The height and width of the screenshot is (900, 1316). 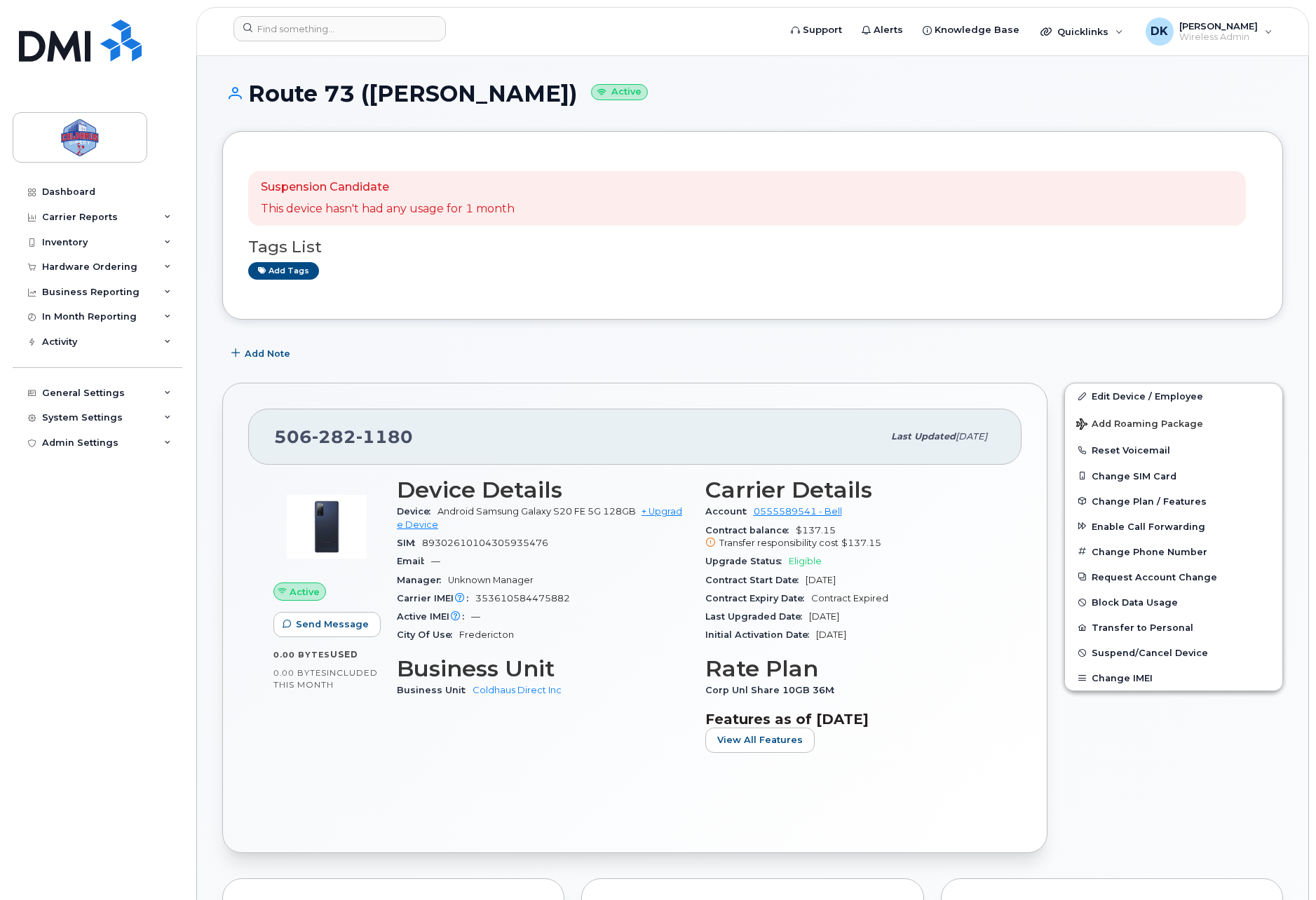 What do you see at coordinates (1150, 652) in the screenshot?
I see `span: Suspend/Cancel Device` at bounding box center [1150, 652].